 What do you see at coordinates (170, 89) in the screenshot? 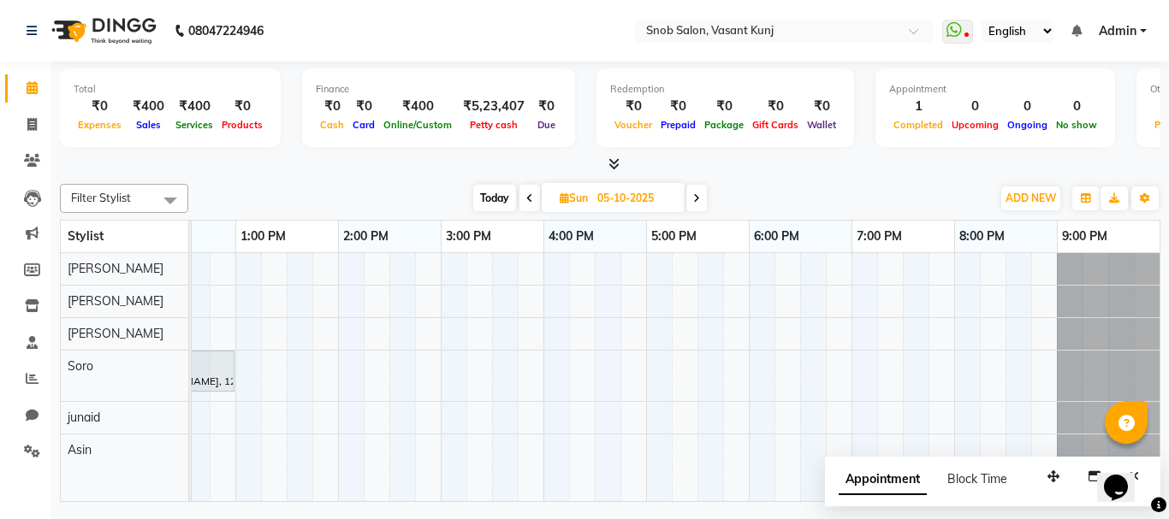
I see `div: Total` at bounding box center [170, 89].